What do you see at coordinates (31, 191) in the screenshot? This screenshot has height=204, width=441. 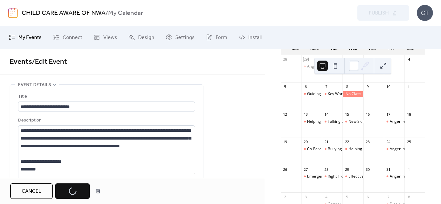 I see `a: Cancel` at bounding box center [31, 191].